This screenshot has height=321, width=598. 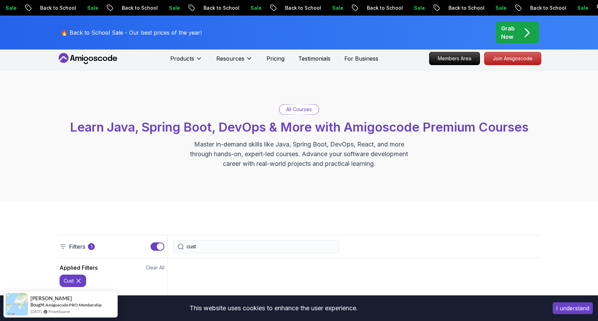 I want to click on p: All Courses, so click(x=299, y=109).